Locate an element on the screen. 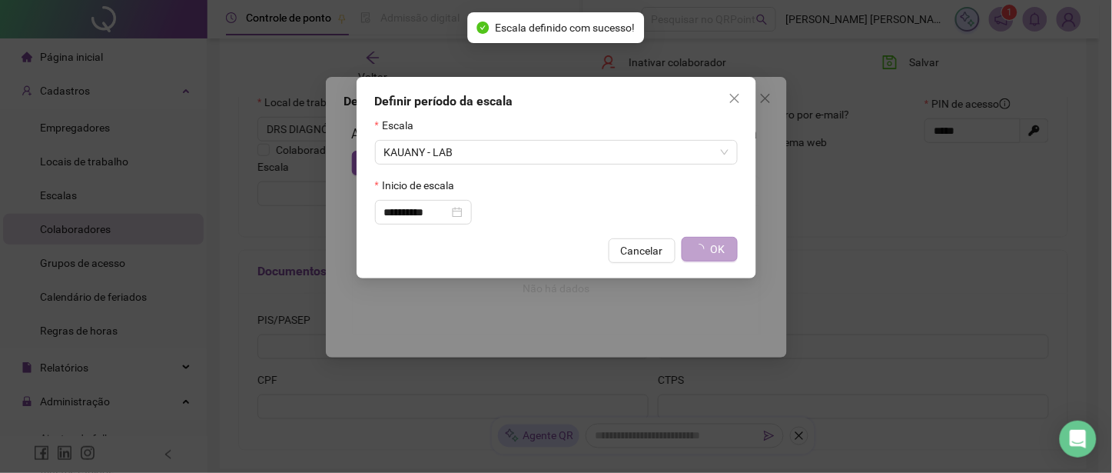  label: Escala is located at coordinates (399, 125).